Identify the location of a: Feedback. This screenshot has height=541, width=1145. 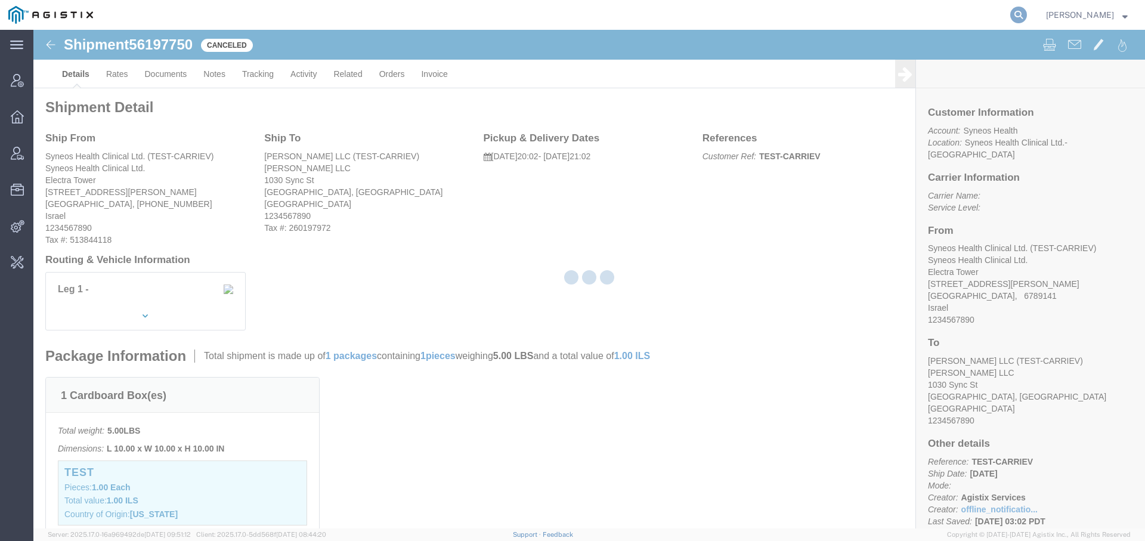
(558, 534).